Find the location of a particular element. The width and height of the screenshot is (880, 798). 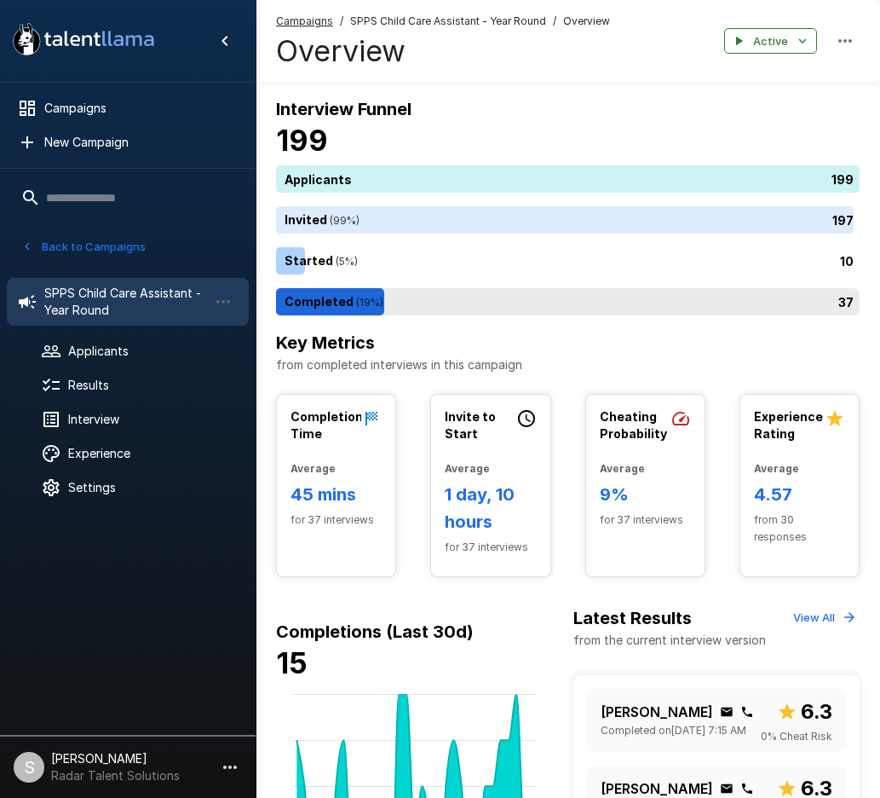

button: View All is located at coordinates (824, 617).